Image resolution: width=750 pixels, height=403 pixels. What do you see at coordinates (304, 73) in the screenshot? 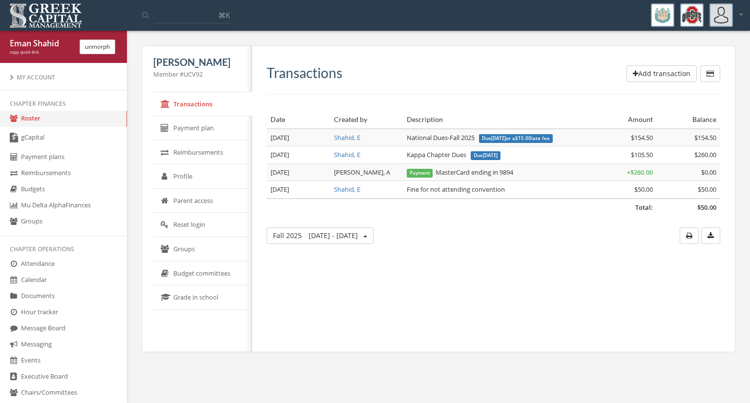
I see `h3: Transactions` at bounding box center [304, 73].